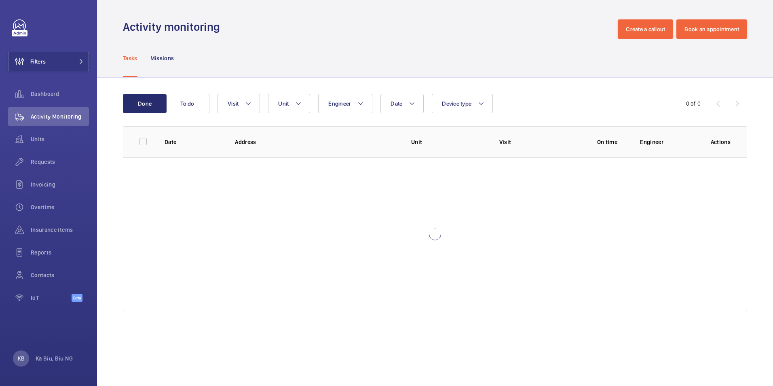 Image resolution: width=773 pixels, height=386 pixels. I want to click on p: Ka Biu, Biu NG, so click(54, 358).